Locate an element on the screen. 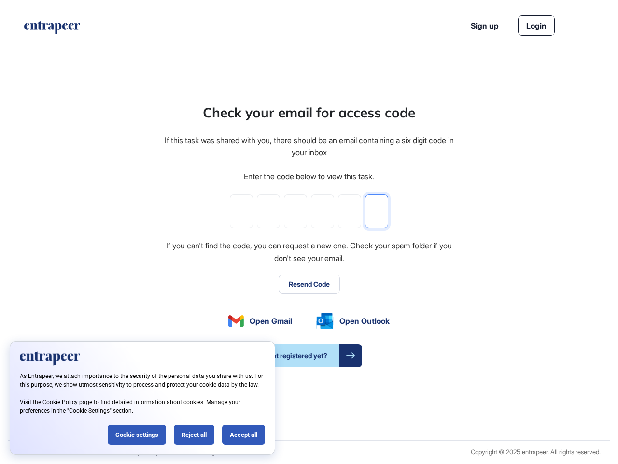 This screenshot has height=464, width=618. a: Open Outlook is located at coordinates (353, 321).